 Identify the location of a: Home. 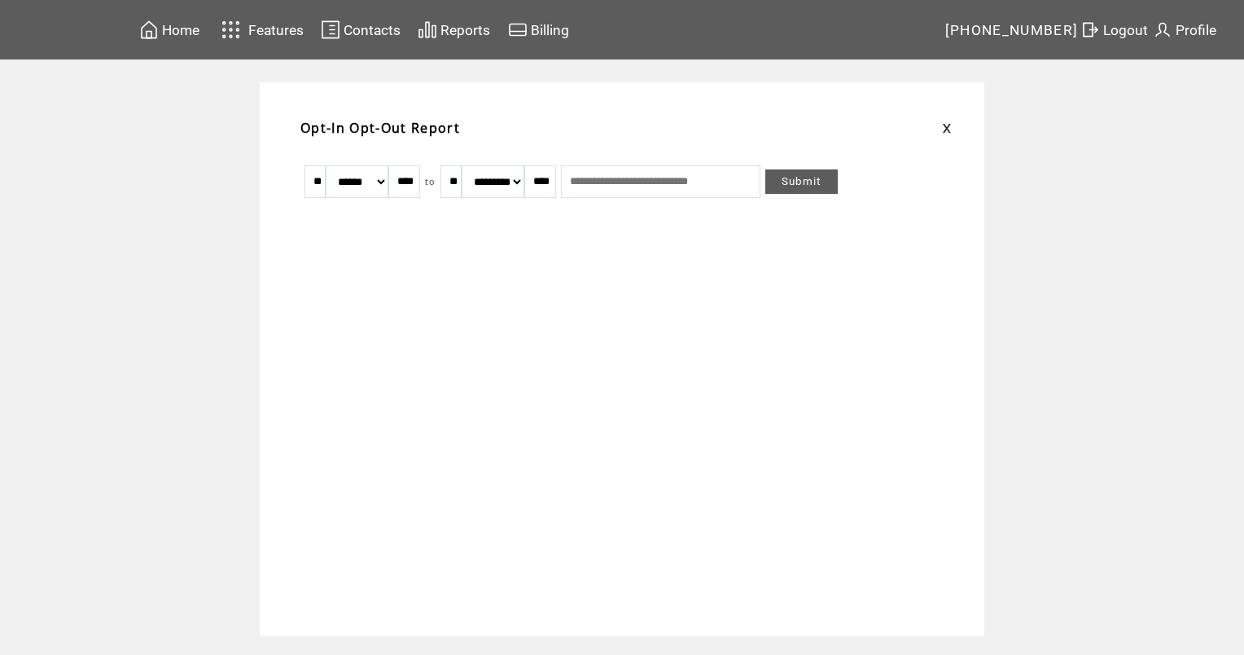
(169, 29).